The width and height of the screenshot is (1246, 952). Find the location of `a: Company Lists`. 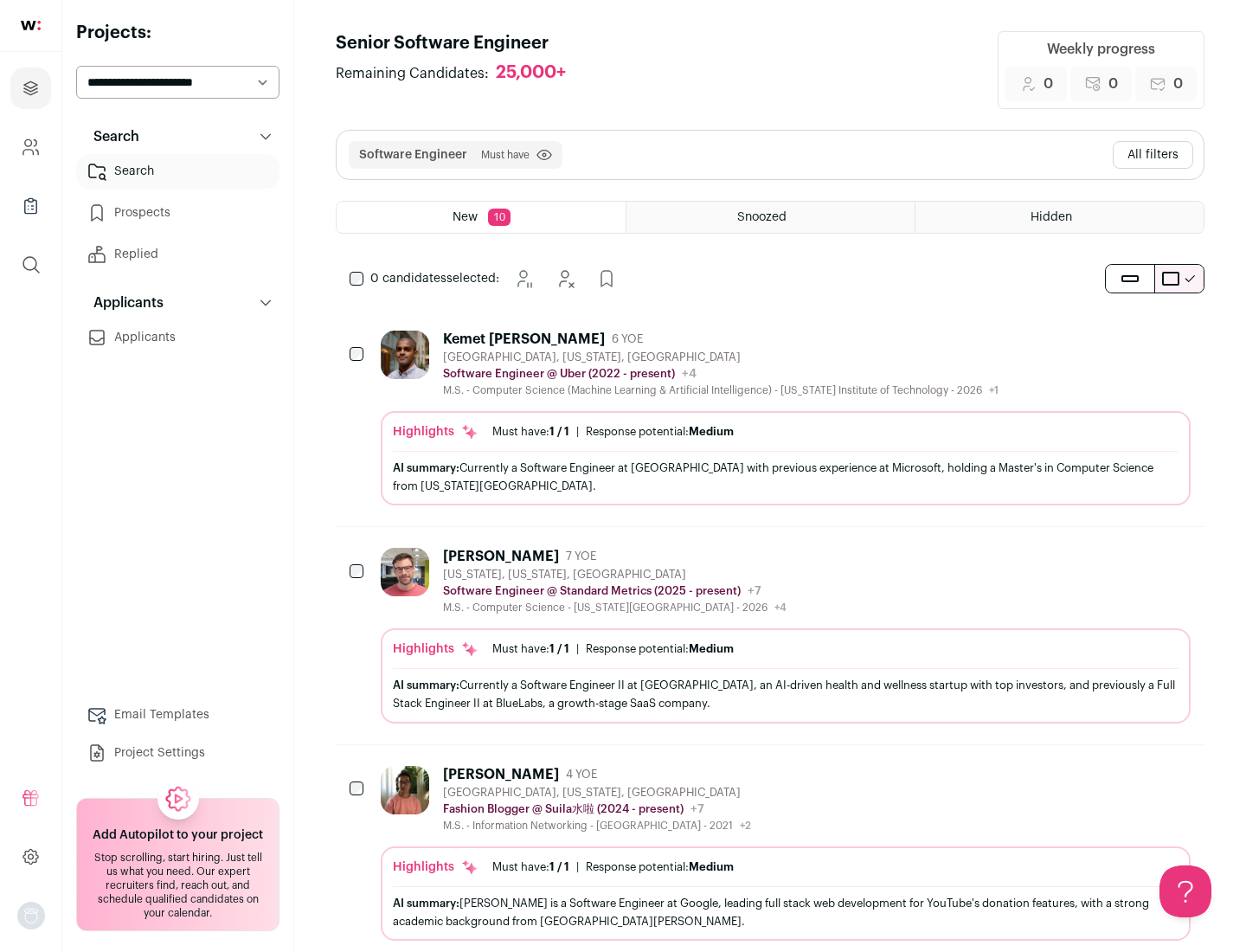

a: Company Lists is located at coordinates (30, 206).